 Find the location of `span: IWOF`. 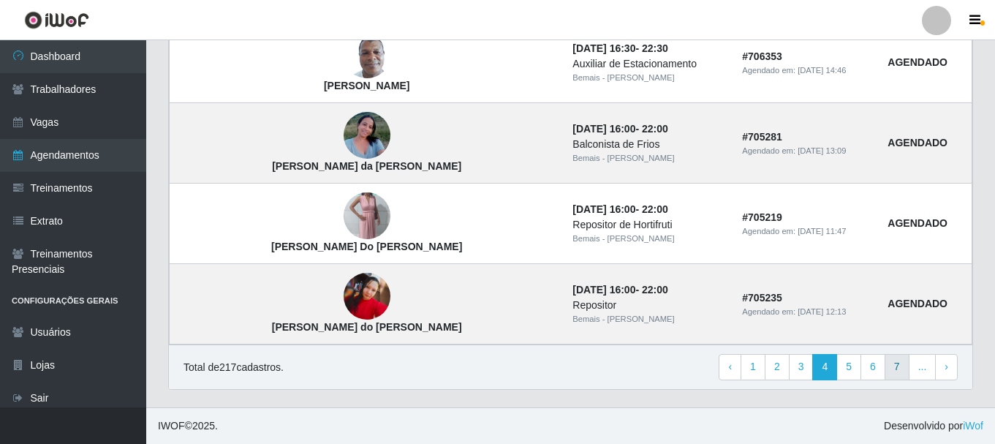

span: IWOF is located at coordinates (171, 425).